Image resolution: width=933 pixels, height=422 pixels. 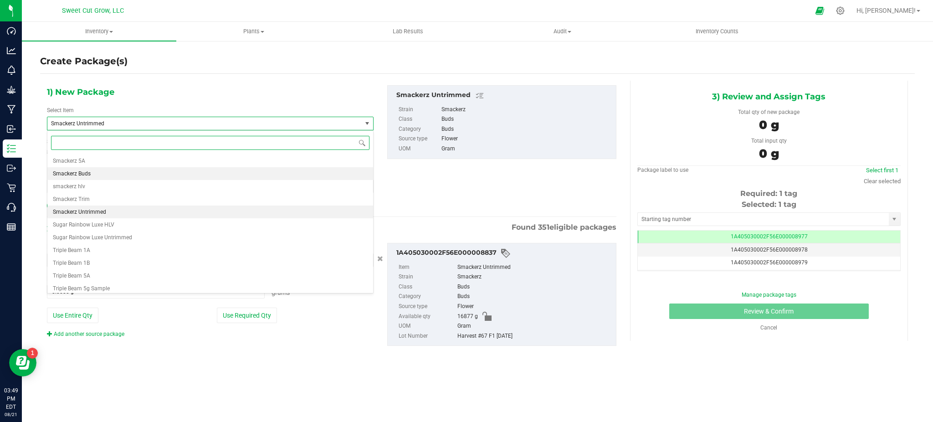 I want to click on label: Available qty, so click(x=427, y=317).